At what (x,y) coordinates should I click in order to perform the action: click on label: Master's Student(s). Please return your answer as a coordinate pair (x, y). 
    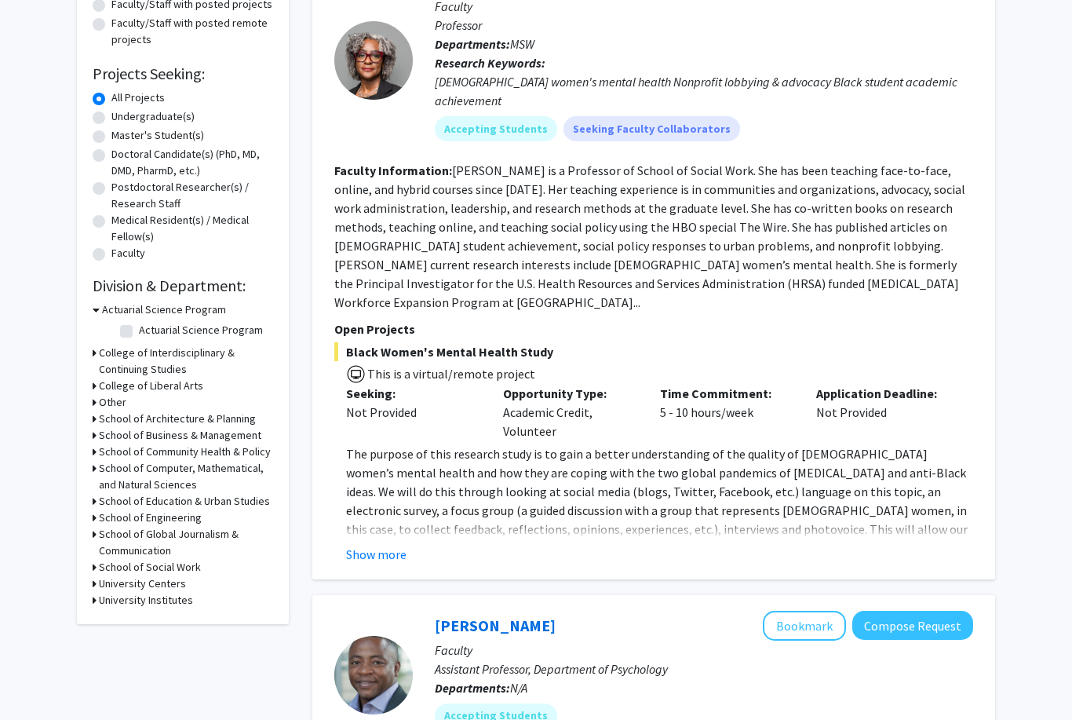
    Looking at the image, I should click on (158, 136).